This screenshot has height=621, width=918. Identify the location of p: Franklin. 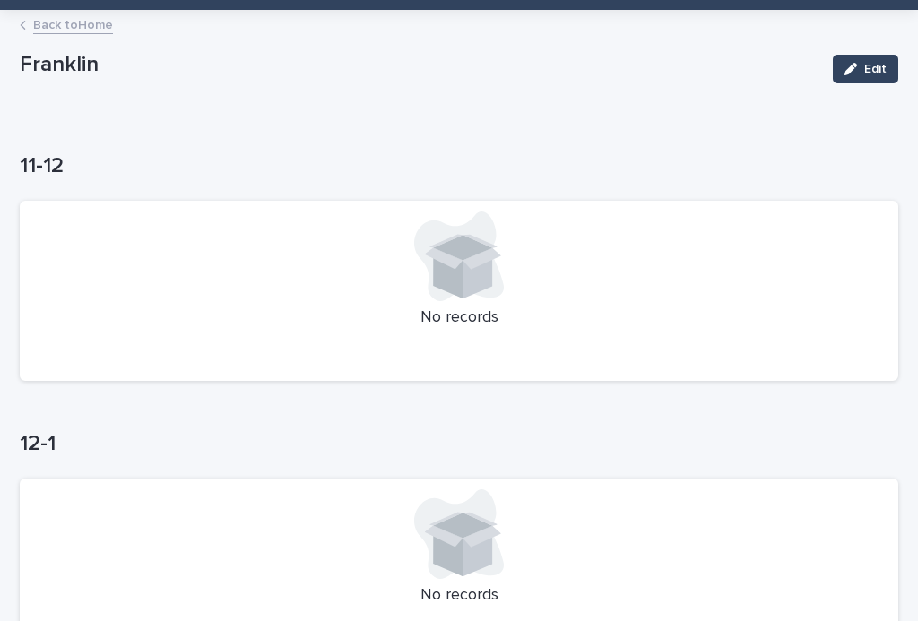
(419, 65).